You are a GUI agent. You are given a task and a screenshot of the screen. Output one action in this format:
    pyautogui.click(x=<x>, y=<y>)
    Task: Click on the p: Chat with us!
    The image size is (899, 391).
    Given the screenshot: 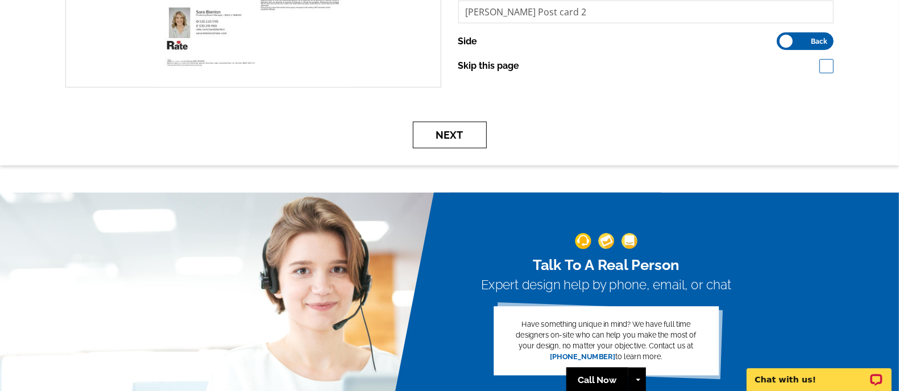 What is the action you would take?
    pyautogui.click(x=72, y=24)
    